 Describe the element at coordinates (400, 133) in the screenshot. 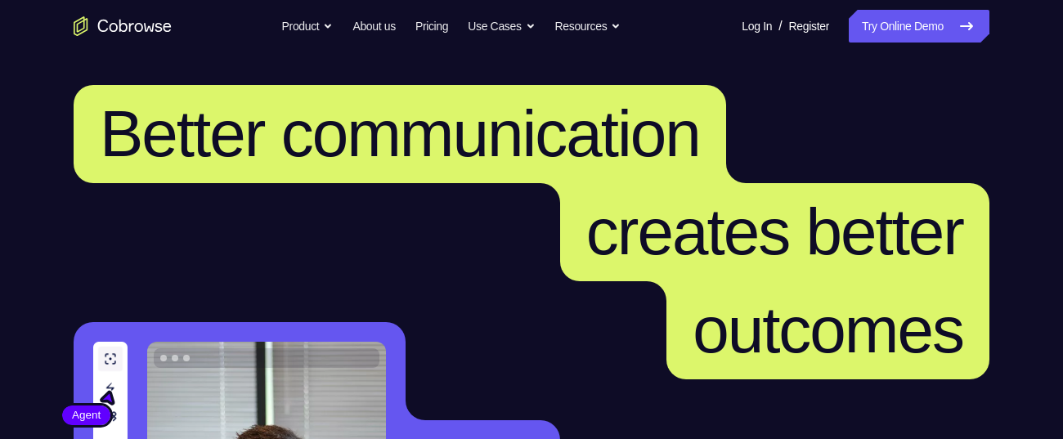

I see `span: Better communication` at that location.